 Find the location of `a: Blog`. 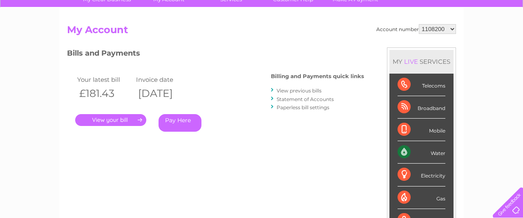

a: Blog is located at coordinates (458, 38).